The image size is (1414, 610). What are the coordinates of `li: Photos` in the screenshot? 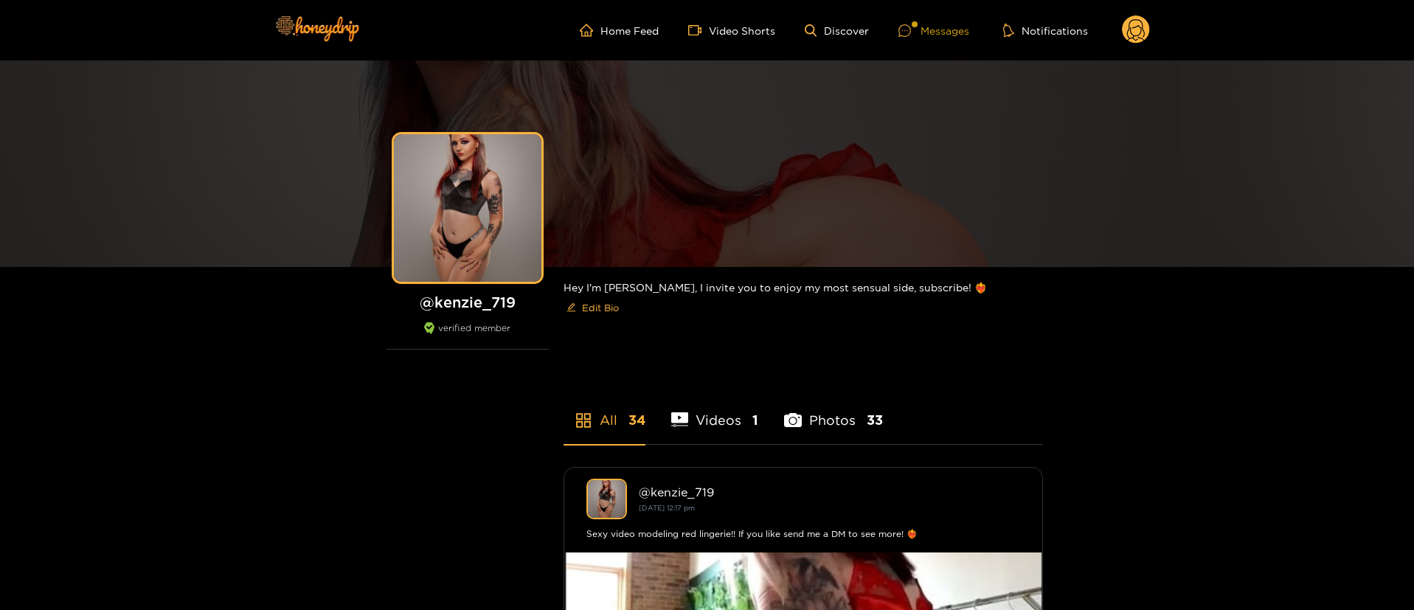 It's located at (834, 411).